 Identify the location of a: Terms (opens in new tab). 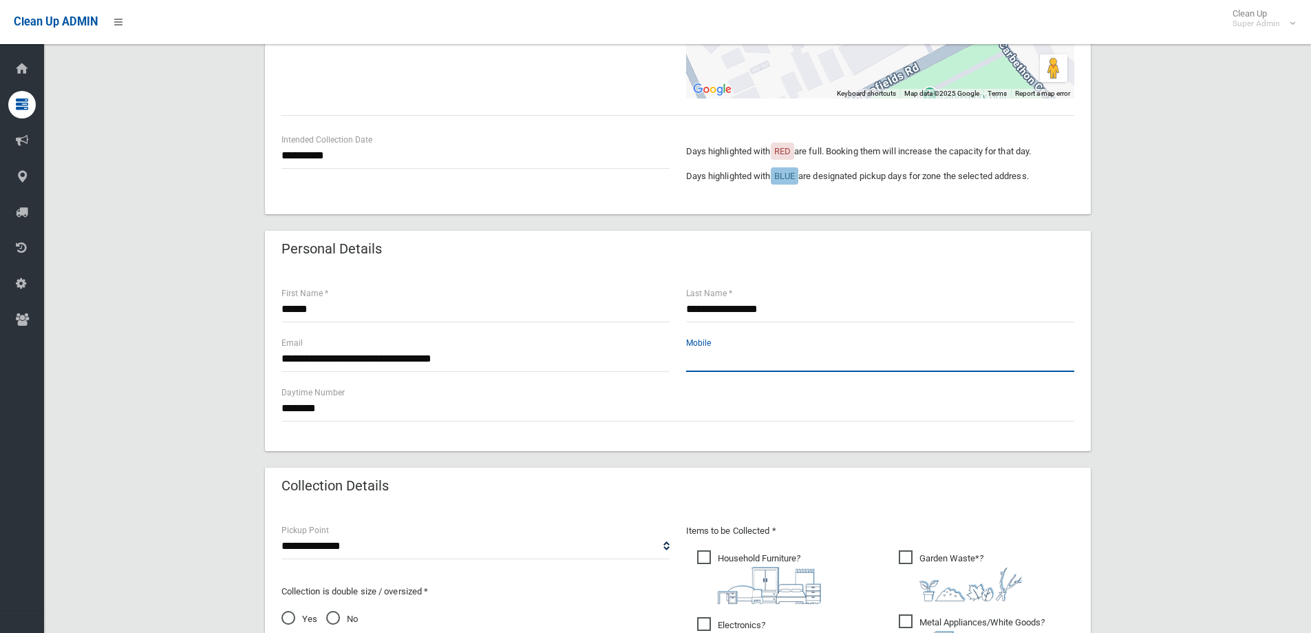
(997, 93).